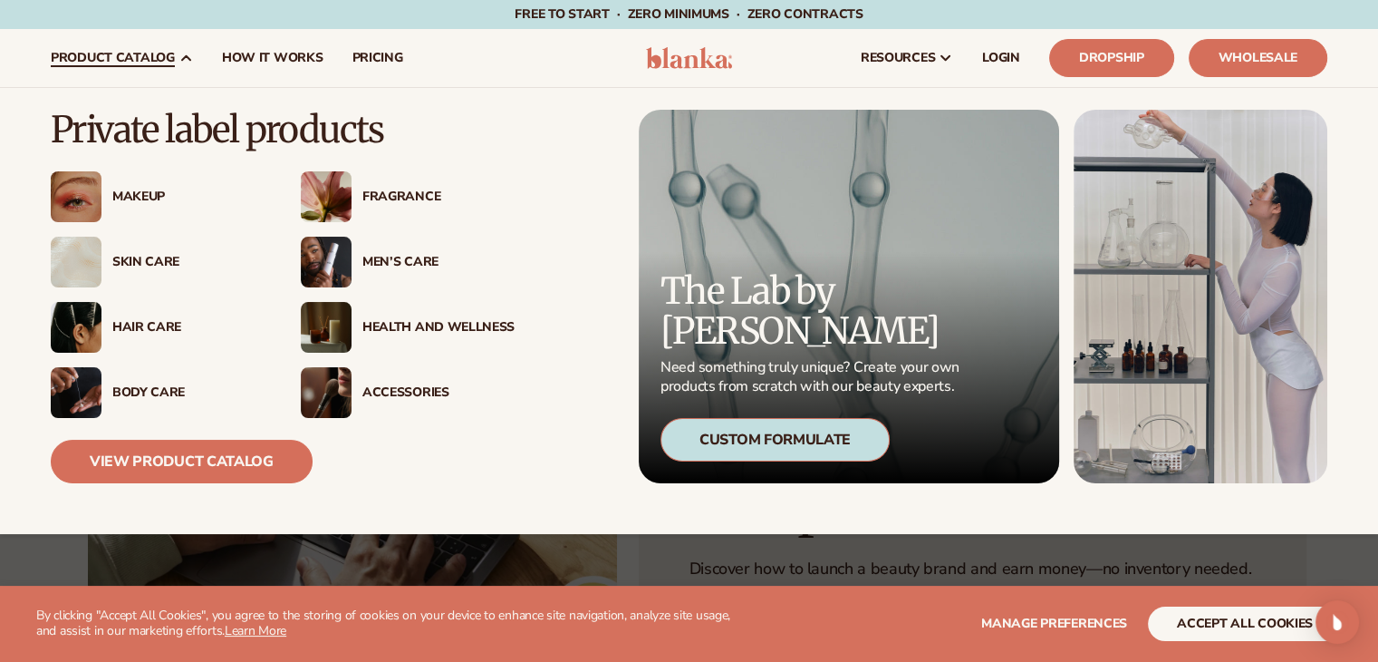  Describe the element at coordinates (326, 327) in the screenshot. I see `img: Candles and incense on table.` at that location.